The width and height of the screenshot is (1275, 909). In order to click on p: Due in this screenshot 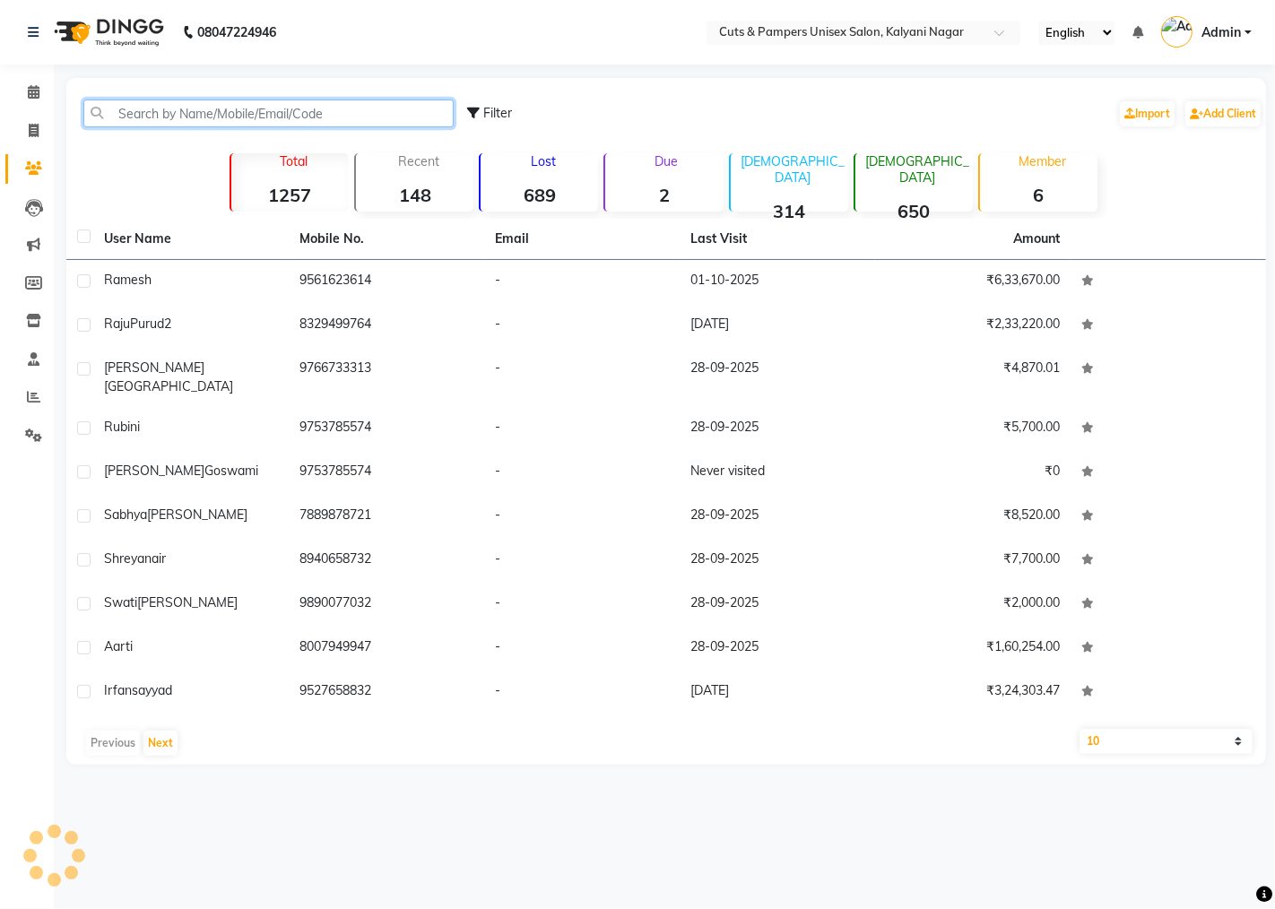, I will do `click(665, 161)`.